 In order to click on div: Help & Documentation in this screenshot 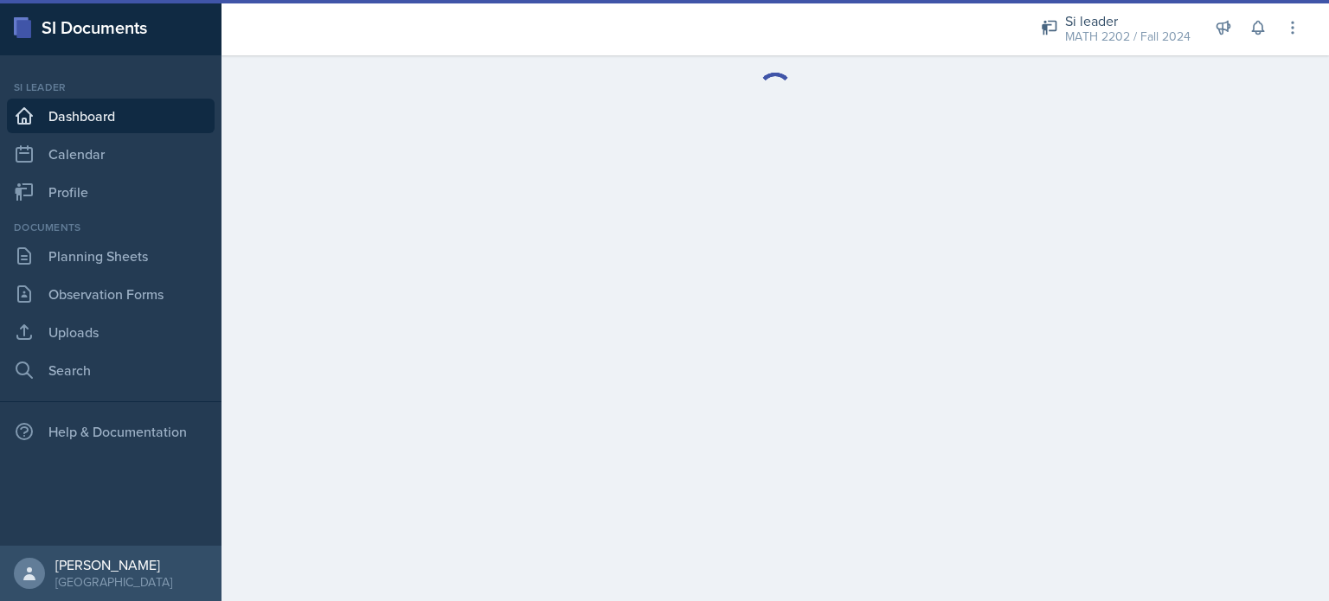, I will do `click(111, 432)`.